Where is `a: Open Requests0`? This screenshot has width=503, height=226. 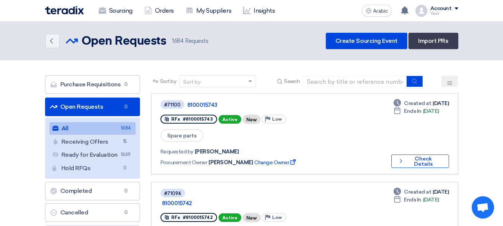
a: Open Requests0 is located at coordinates (92, 107).